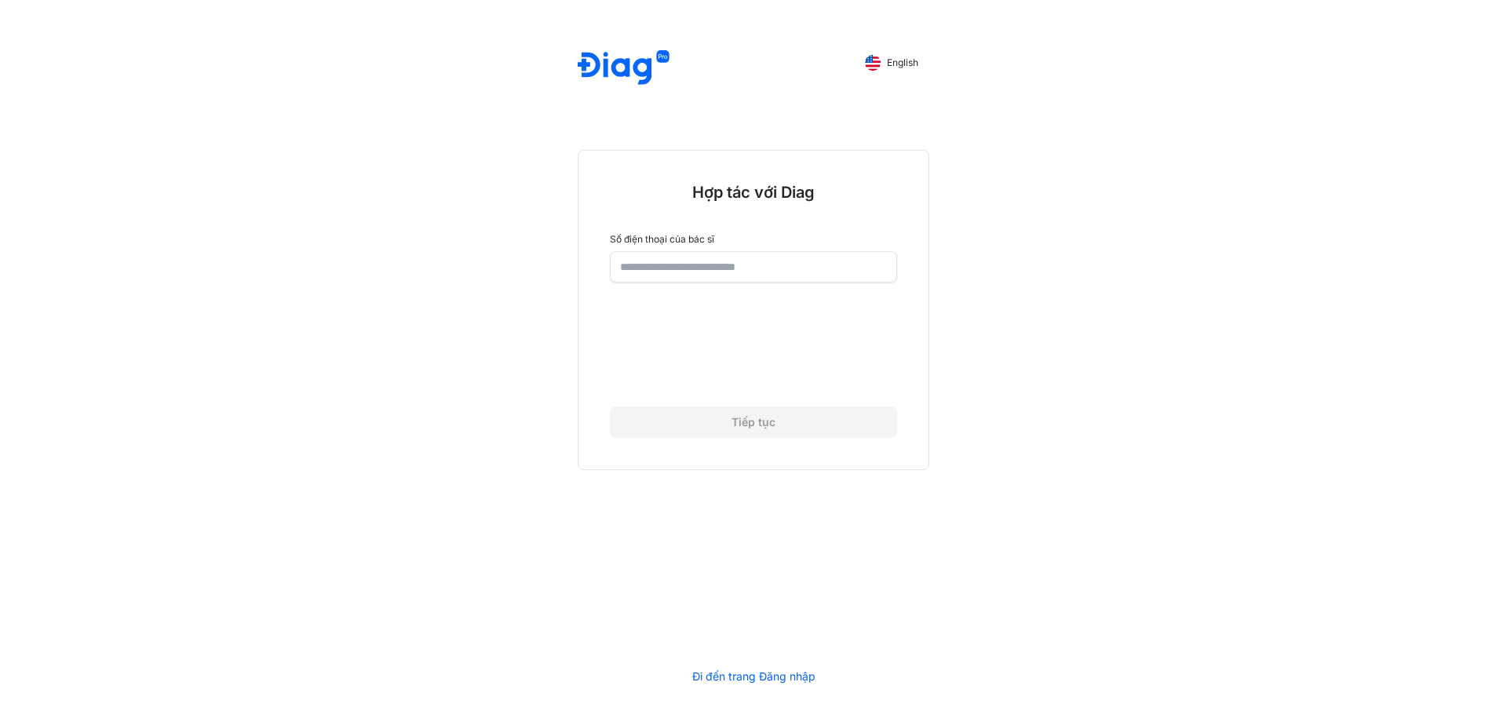  I want to click on button: Tiếp tục, so click(753, 422).